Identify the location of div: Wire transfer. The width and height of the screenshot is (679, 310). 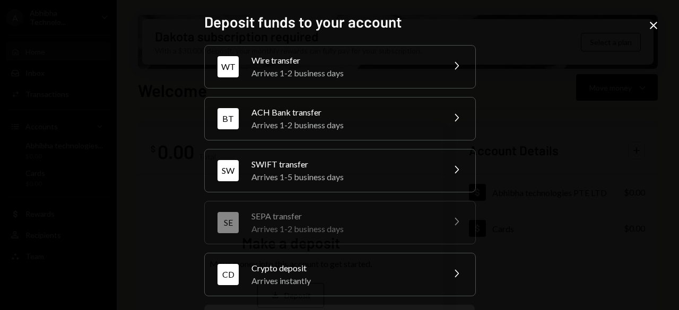
(344, 60).